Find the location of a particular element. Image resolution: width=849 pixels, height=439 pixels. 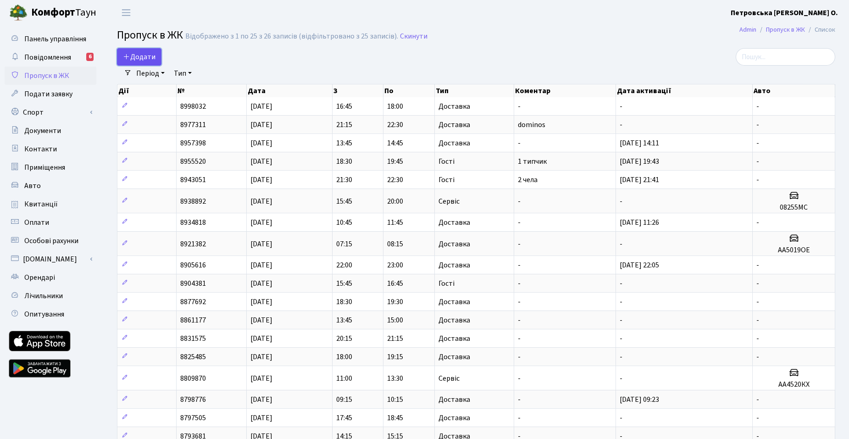

b: Комфорт is located at coordinates (53, 12).